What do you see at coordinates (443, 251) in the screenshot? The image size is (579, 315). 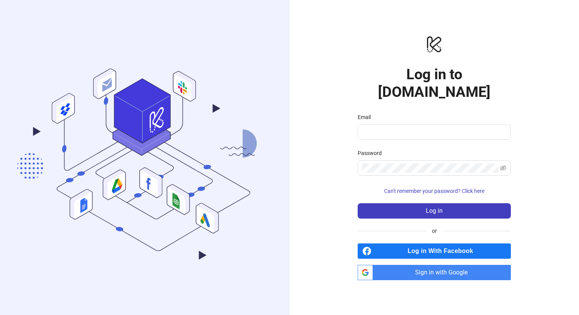 I see `span: Log in With Facebook` at bounding box center [443, 251].